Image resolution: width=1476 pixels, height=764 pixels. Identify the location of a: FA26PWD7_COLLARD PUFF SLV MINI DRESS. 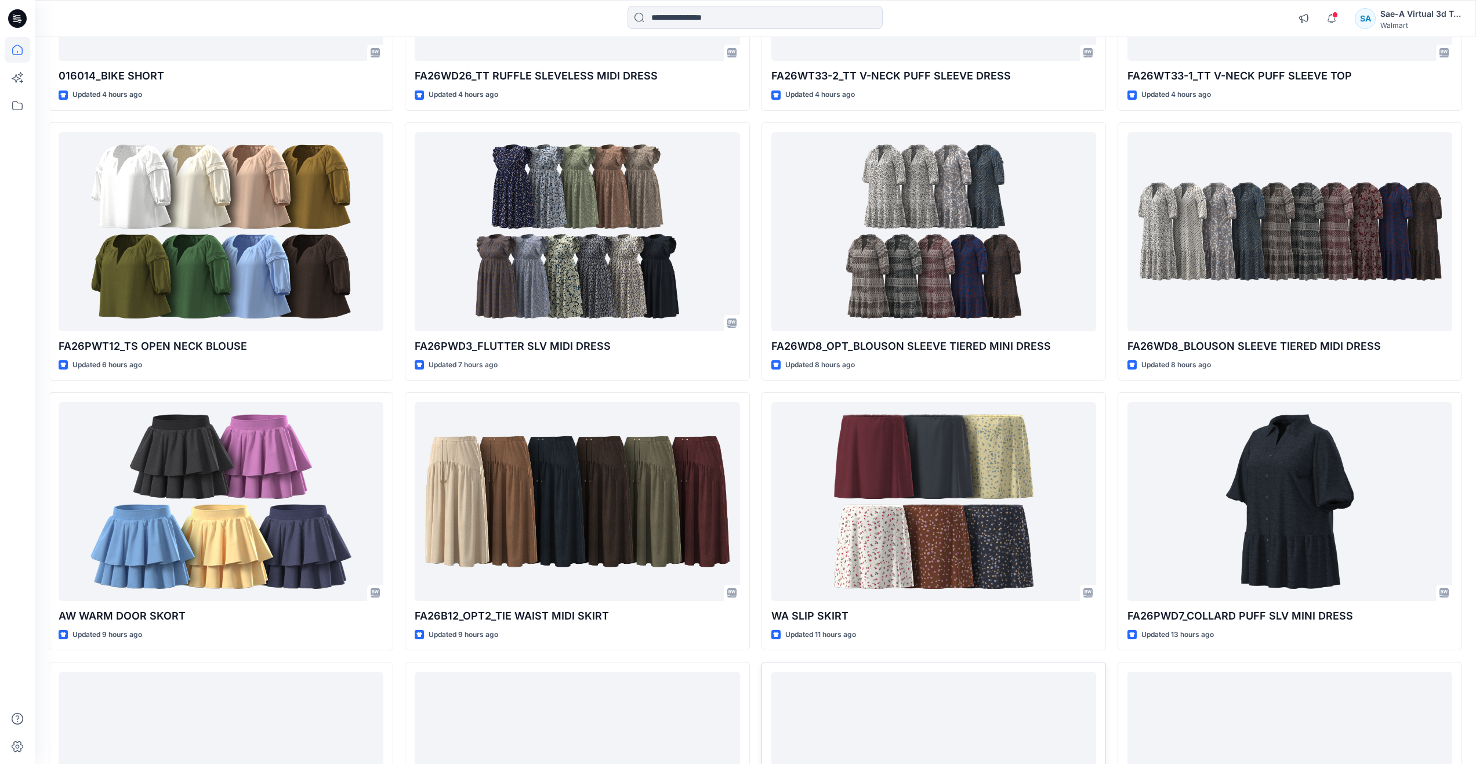
(1290, 501).